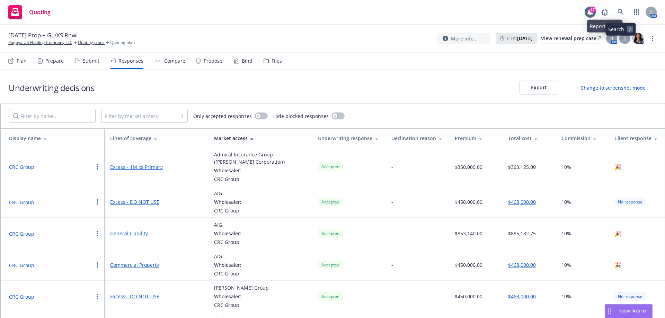  I want to click on button: Export, so click(539, 88).